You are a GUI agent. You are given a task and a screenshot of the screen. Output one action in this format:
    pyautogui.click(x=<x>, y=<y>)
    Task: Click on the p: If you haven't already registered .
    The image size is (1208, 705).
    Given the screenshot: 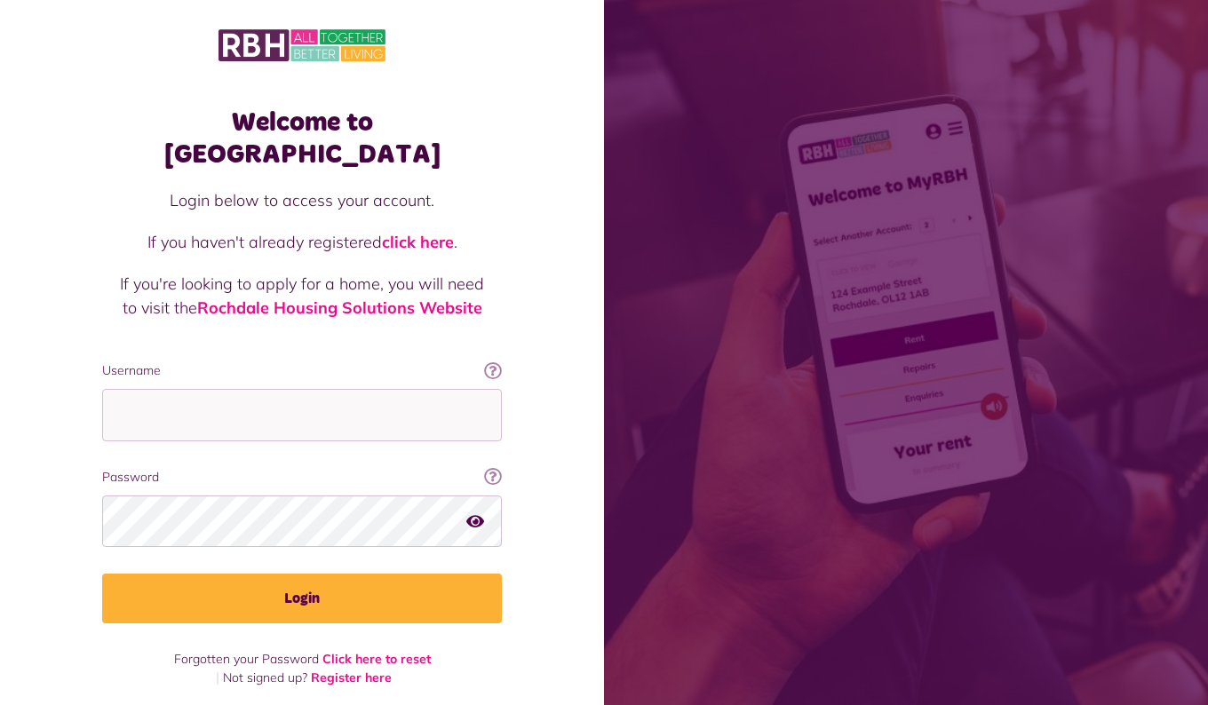 What is the action you would take?
    pyautogui.click(x=302, y=242)
    